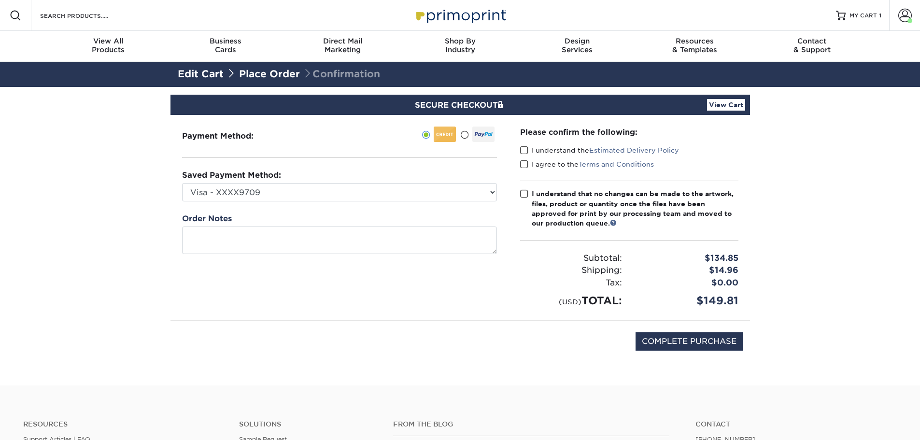 The height and width of the screenshot is (440, 920). What do you see at coordinates (570, 302) in the screenshot?
I see `small: (USD)` at bounding box center [570, 302].